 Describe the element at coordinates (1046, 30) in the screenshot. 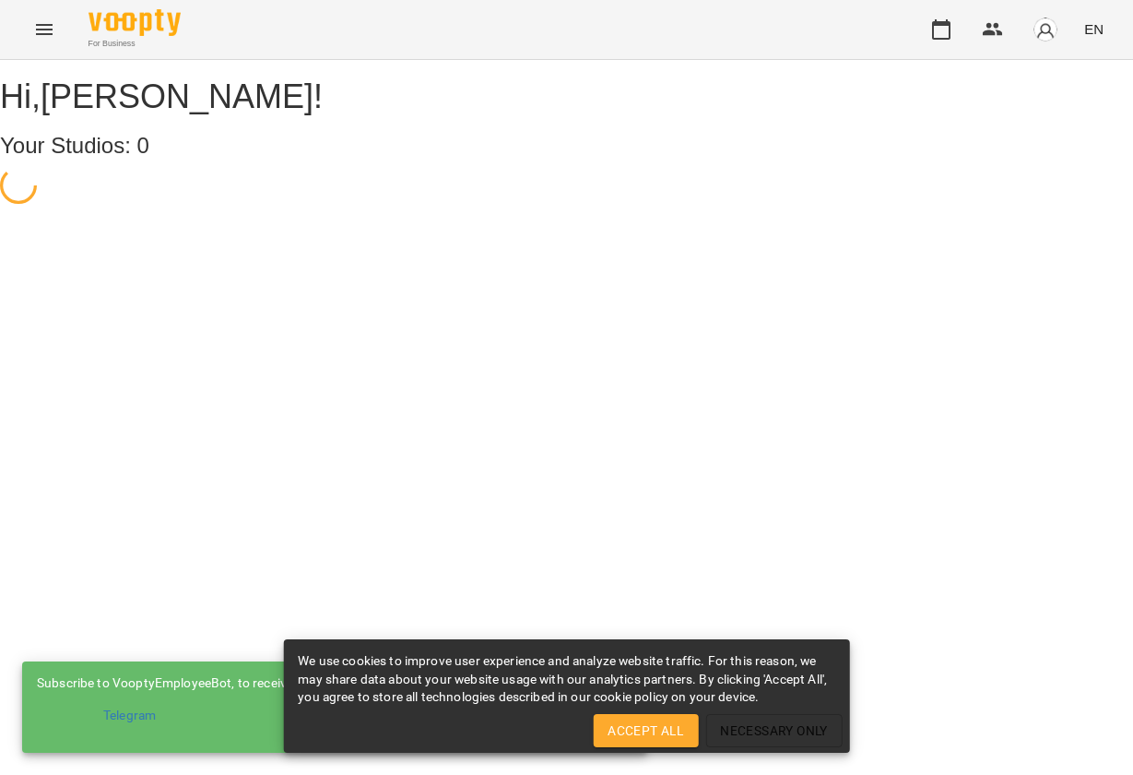

I see `img: avatar_s.png` at that location.